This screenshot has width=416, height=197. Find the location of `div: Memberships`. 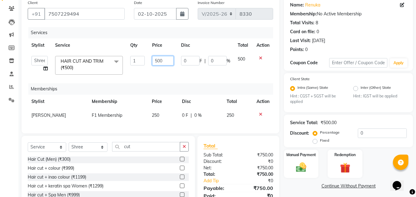

div: Memberships is located at coordinates (153, 89).